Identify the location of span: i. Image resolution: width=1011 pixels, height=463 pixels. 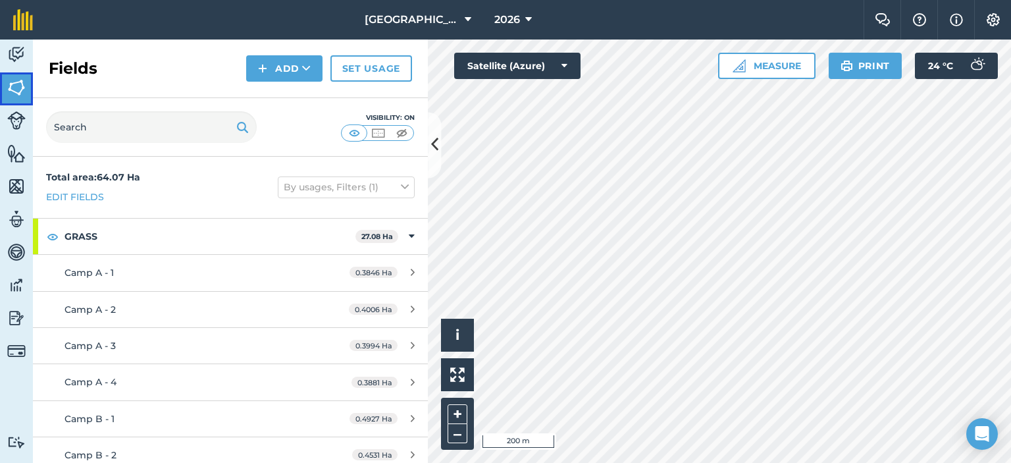
(457, 334).